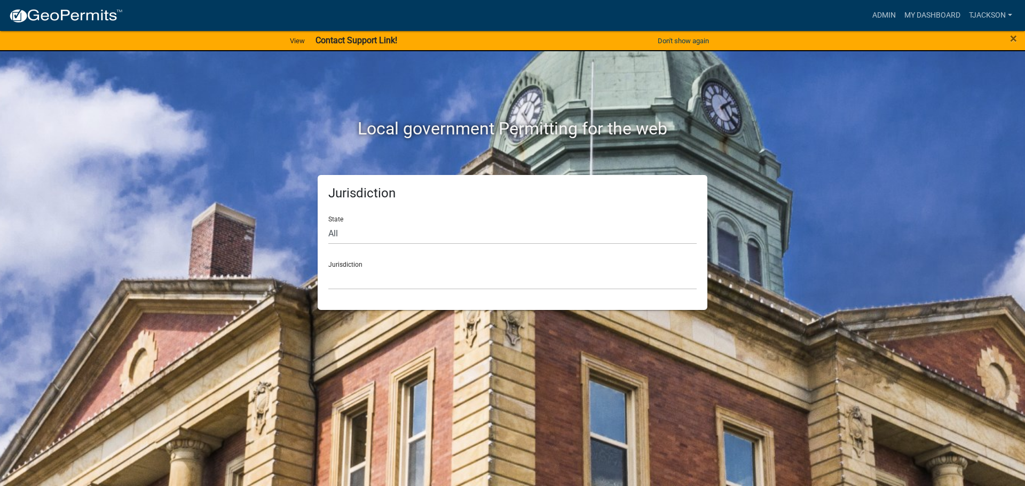 This screenshot has width=1025, height=486. I want to click on a: TJackson, so click(990, 15).